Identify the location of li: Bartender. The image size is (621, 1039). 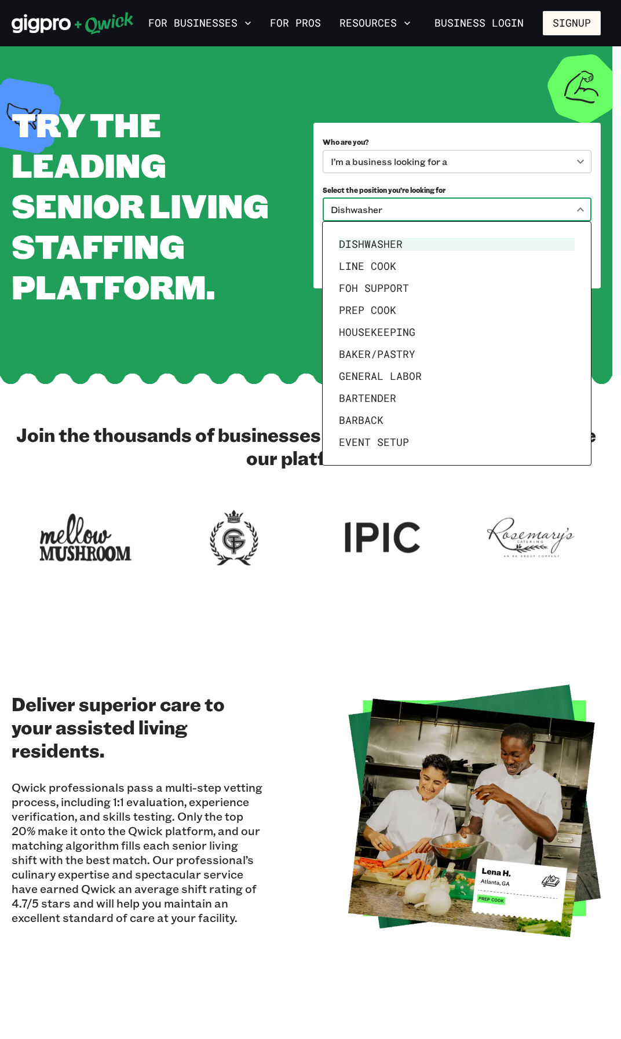
(456, 398).